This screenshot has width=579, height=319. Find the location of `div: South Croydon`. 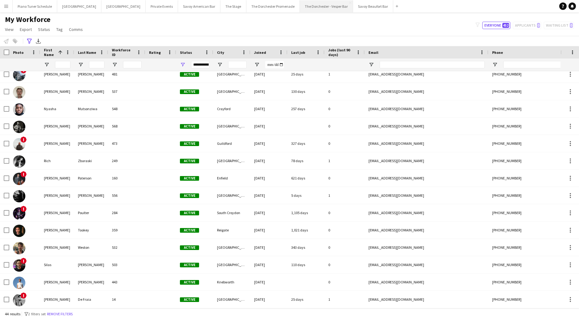

div: South Croydon is located at coordinates (232, 212).